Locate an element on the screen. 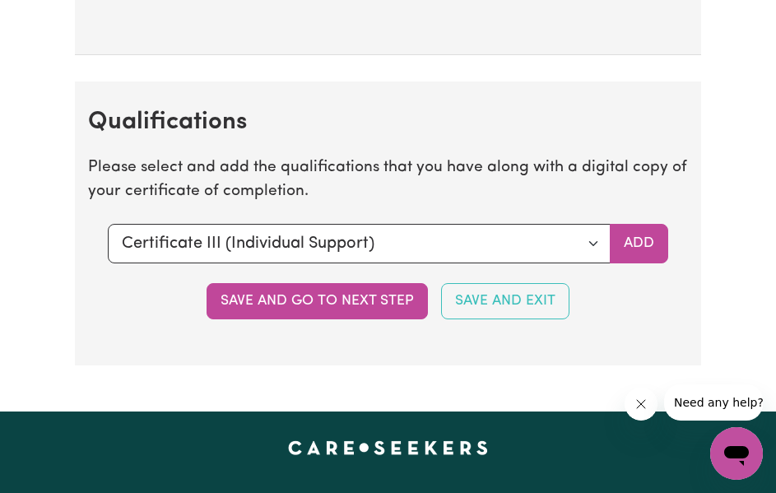 This screenshot has width=776, height=493. span: Need any help? is located at coordinates (54, 18).